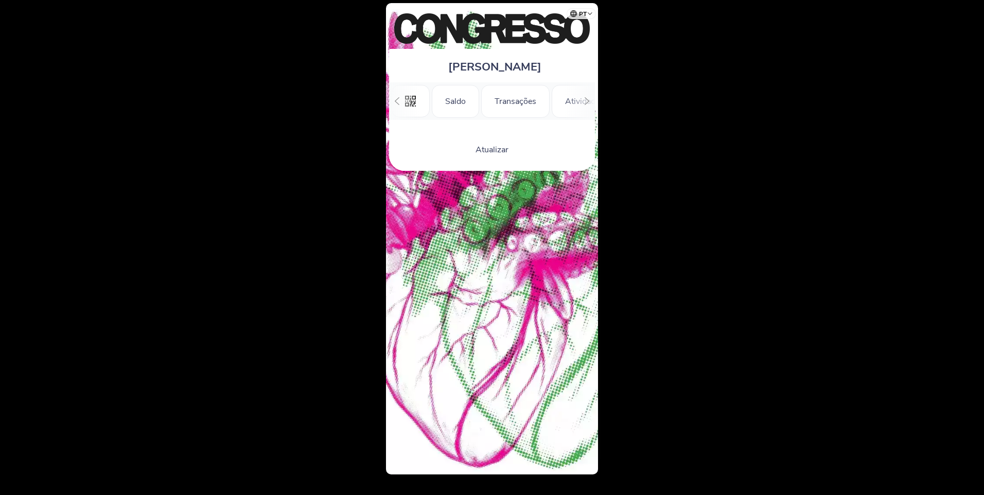  I want to click on center: Atualizar, so click(492, 150).